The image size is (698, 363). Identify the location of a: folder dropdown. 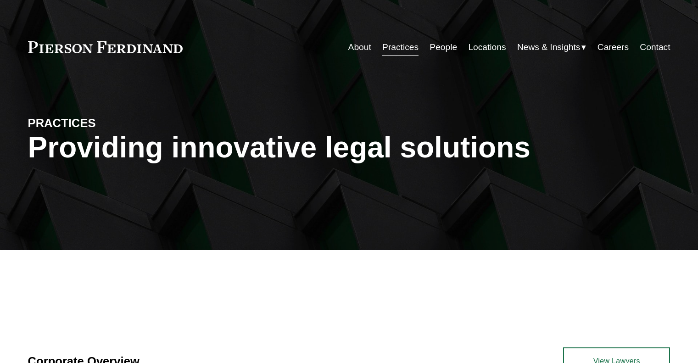
(552, 47).